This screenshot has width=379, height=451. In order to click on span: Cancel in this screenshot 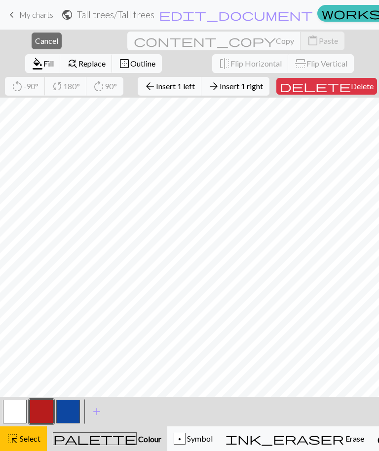, I will do `click(46, 40)`.